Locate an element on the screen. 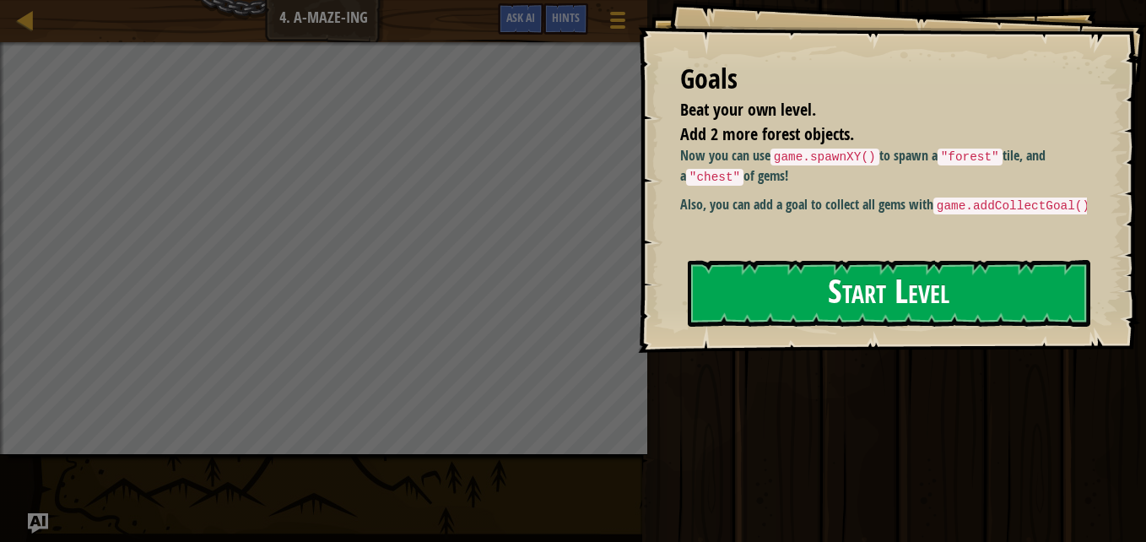  code: game.addCollectGoal() is located at coordinates (1013, 206).